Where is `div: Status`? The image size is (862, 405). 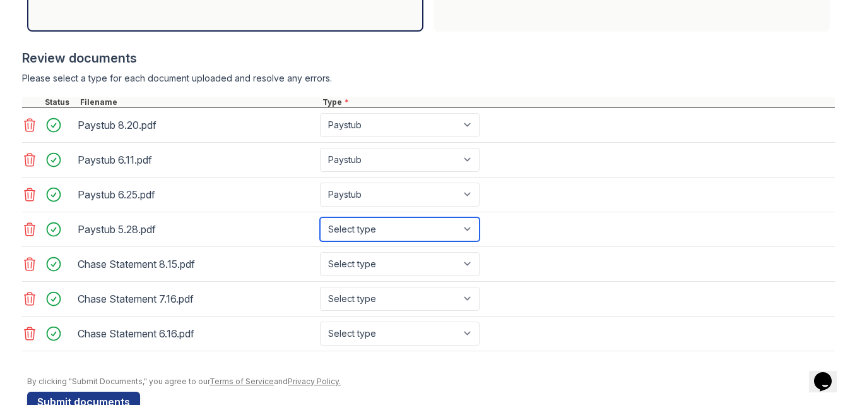 div: Status is located at coordinates (60, 102).